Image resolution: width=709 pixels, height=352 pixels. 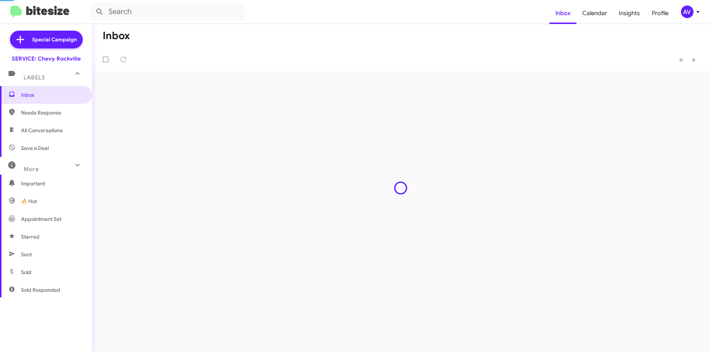 What do you see at coordinates (687, 59) in the screenshot?
I see `nav: Page navigation example` at bounding box center [687, 59].